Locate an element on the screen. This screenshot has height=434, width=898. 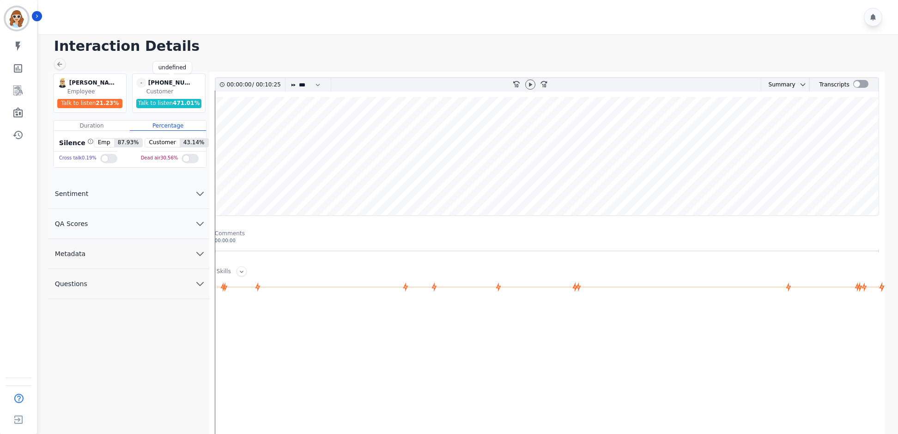
div: Comments is located at coordinates (547, 233).